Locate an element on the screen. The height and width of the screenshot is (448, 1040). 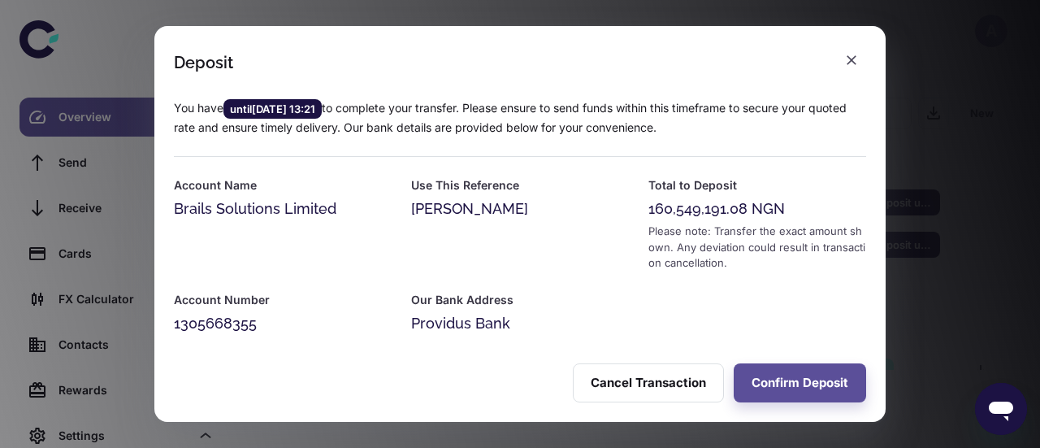
div: Providus Bank is located at coordinates (520, 323).